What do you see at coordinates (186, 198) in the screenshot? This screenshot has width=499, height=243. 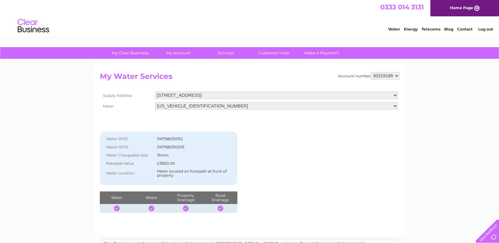 I see `th: Property Drainage` at bounding box center [186, 198].